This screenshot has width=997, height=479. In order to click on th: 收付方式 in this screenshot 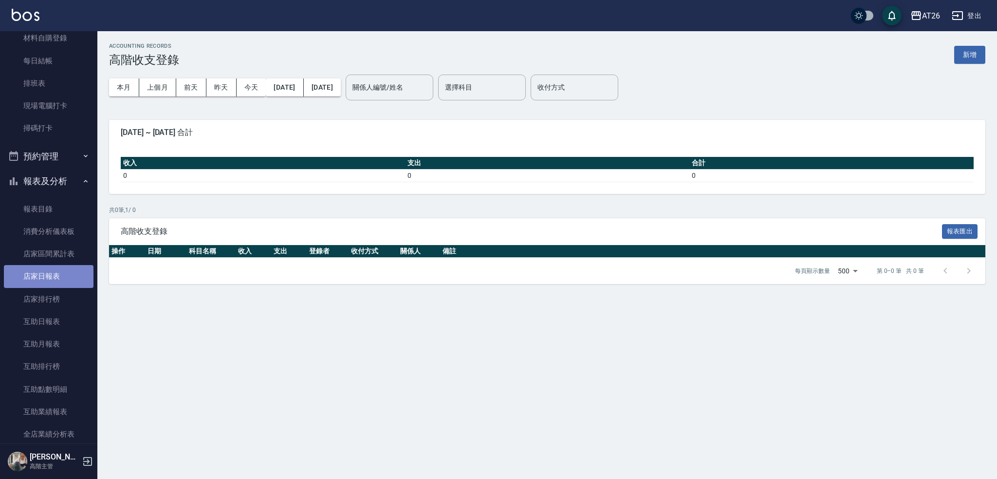, I will do `click(373, 251)`.